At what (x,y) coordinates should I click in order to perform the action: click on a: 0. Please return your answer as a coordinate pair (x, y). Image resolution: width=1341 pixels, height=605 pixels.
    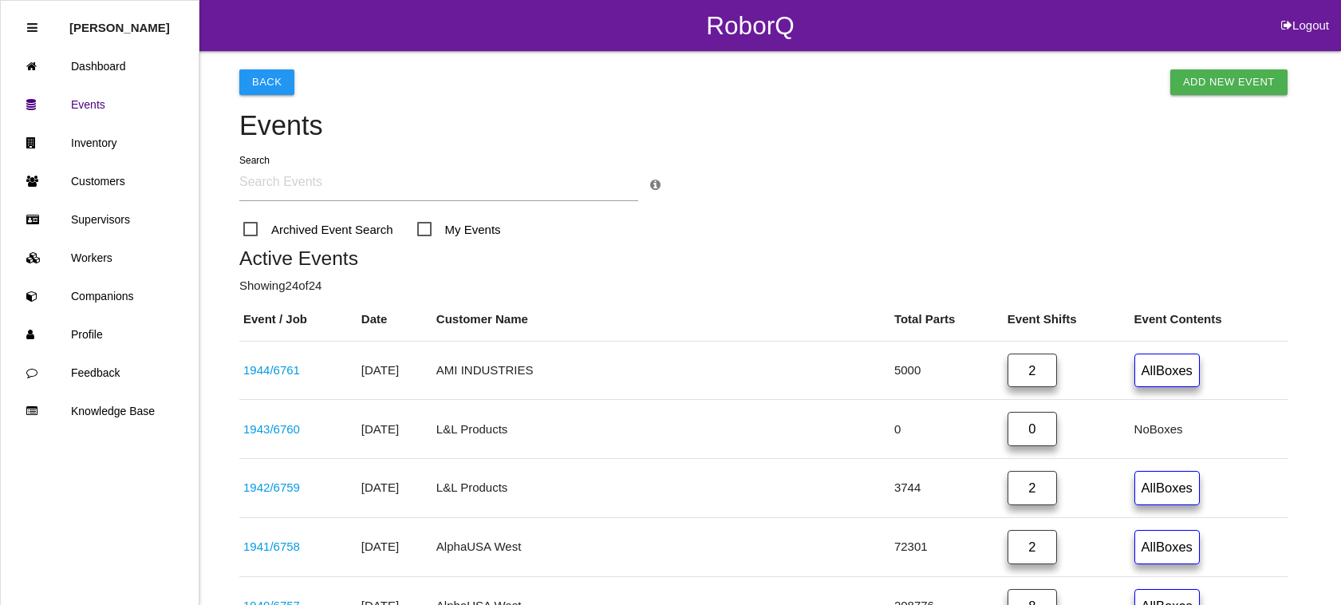
    Looking at the image, I should click on (1032, 428).